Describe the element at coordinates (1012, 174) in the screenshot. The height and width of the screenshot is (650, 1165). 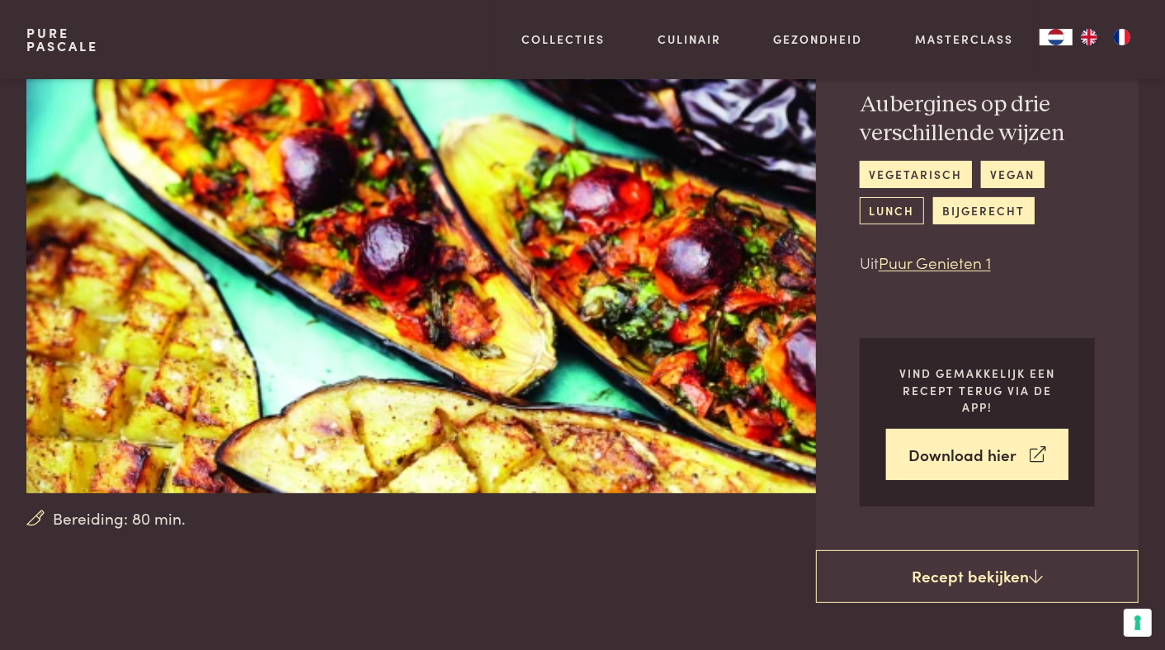
I see `a: vegan` at that location.